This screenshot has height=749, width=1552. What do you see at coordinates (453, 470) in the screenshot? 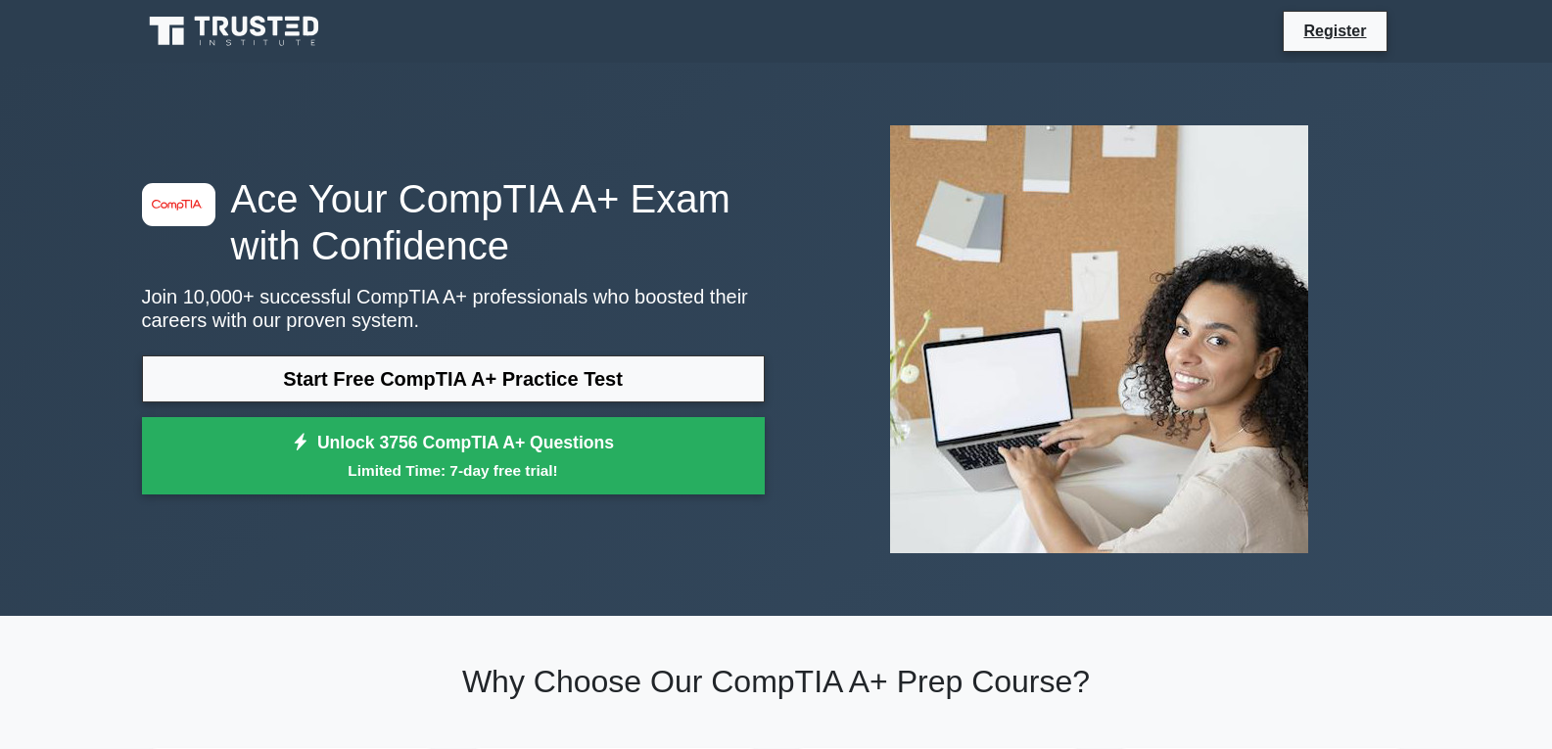
I see `small: Limited Time: 7-day free trial!` at bounding box center [453, 470].